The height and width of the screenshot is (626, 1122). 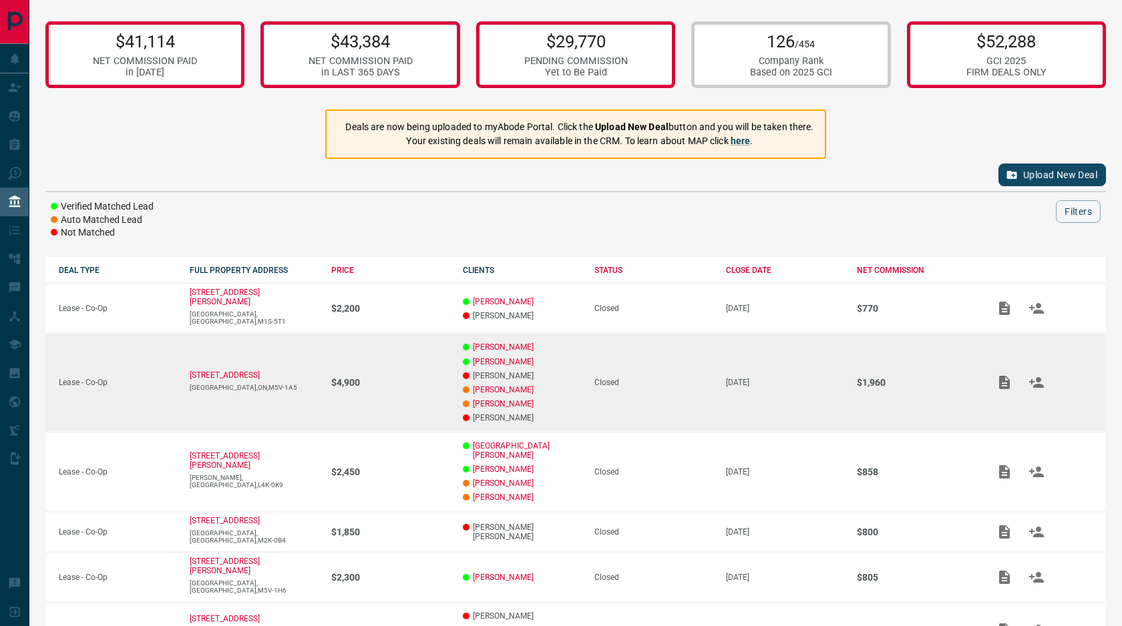 I want to click on div: FIRM DEALS ONLY, so click(x=1006, y=72).